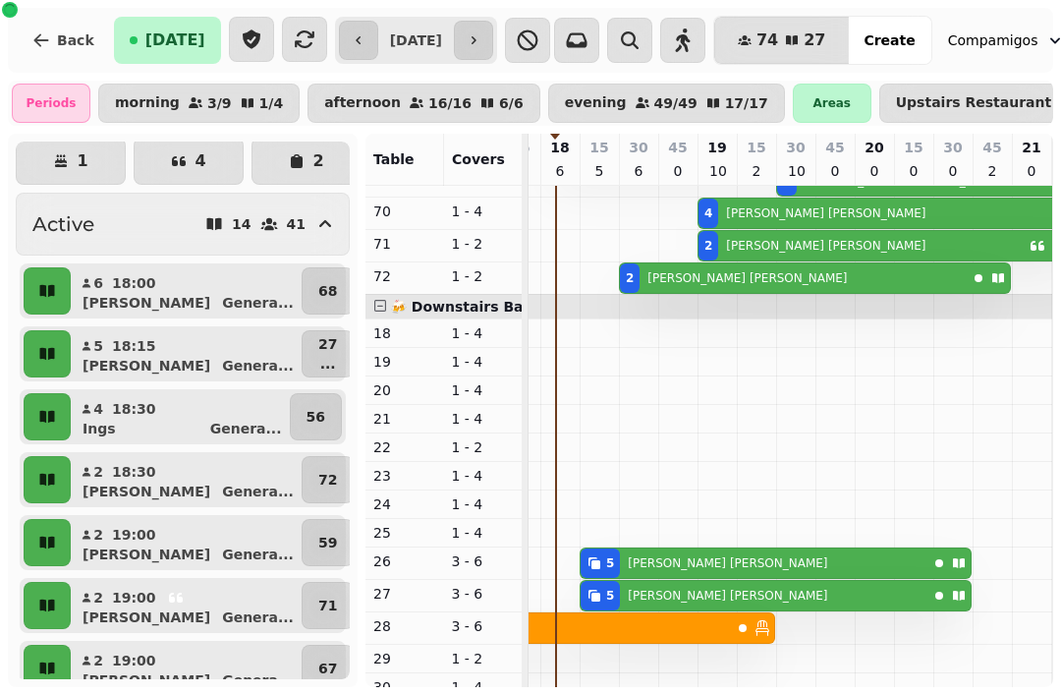 Image resolution: width=1061 pixels, height=695 pixels. I want to click on button: 27..., so click(327, 354).